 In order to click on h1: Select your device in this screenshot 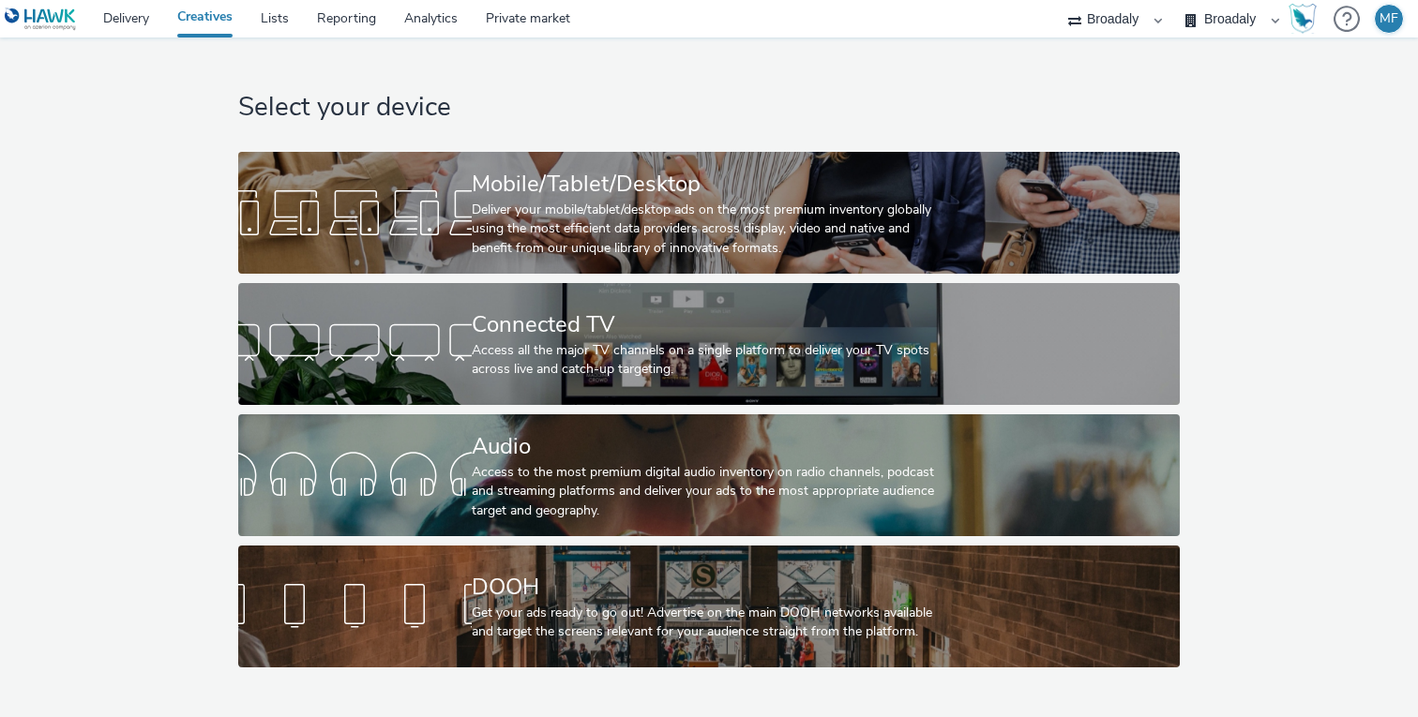, I will do `click(708, 108)`.